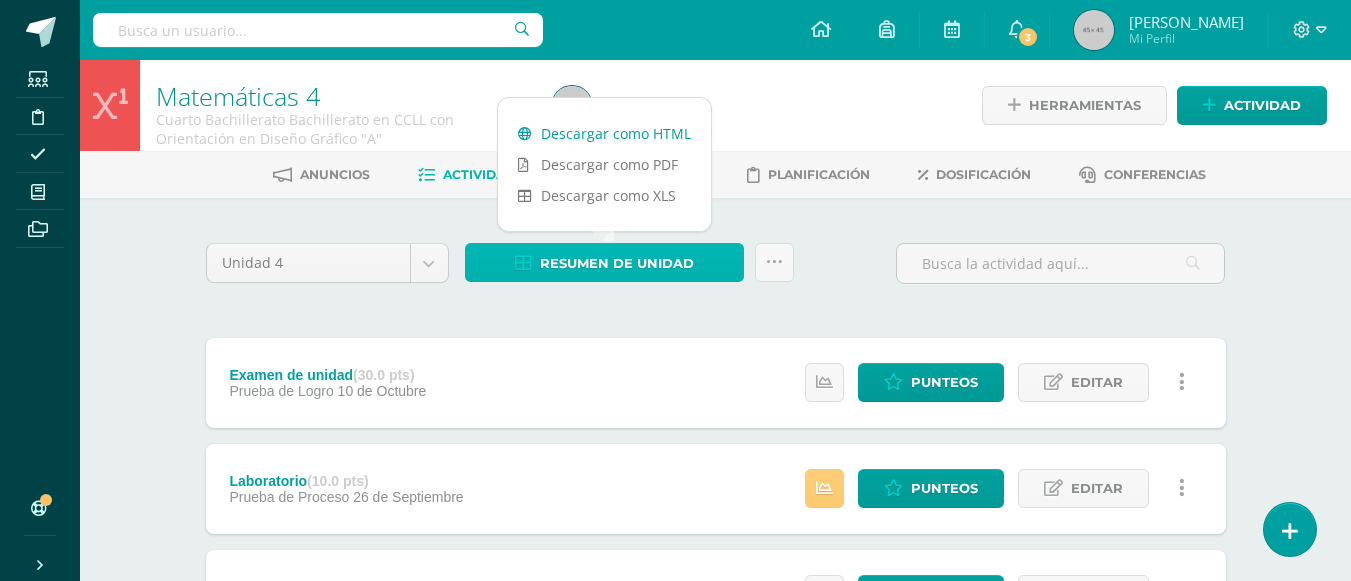 Image resolution: width=1351 pixels, height=581 pixels. Describe the element at coordinates (604, 262) in the screenshot. I see `a: Resumen de unidad` at that location.